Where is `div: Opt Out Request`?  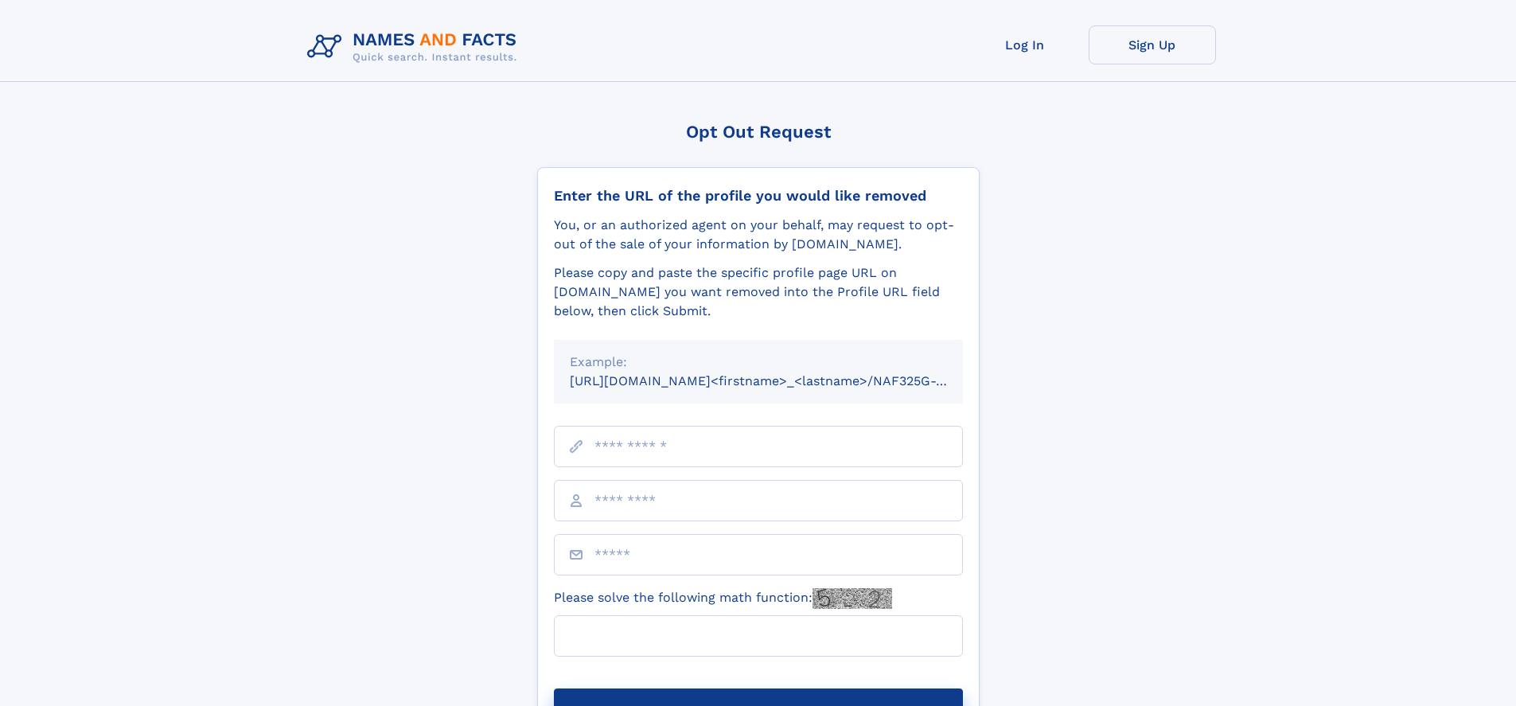
div: Opt Out Request is located at coordinates (758, 131).